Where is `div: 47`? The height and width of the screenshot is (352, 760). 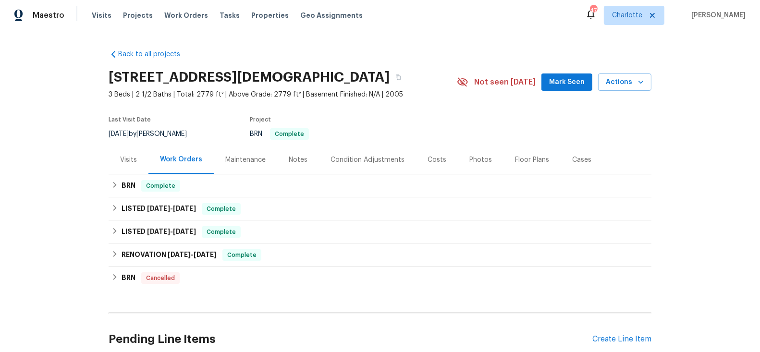 div: 47 is located at coordinates (593, 11).